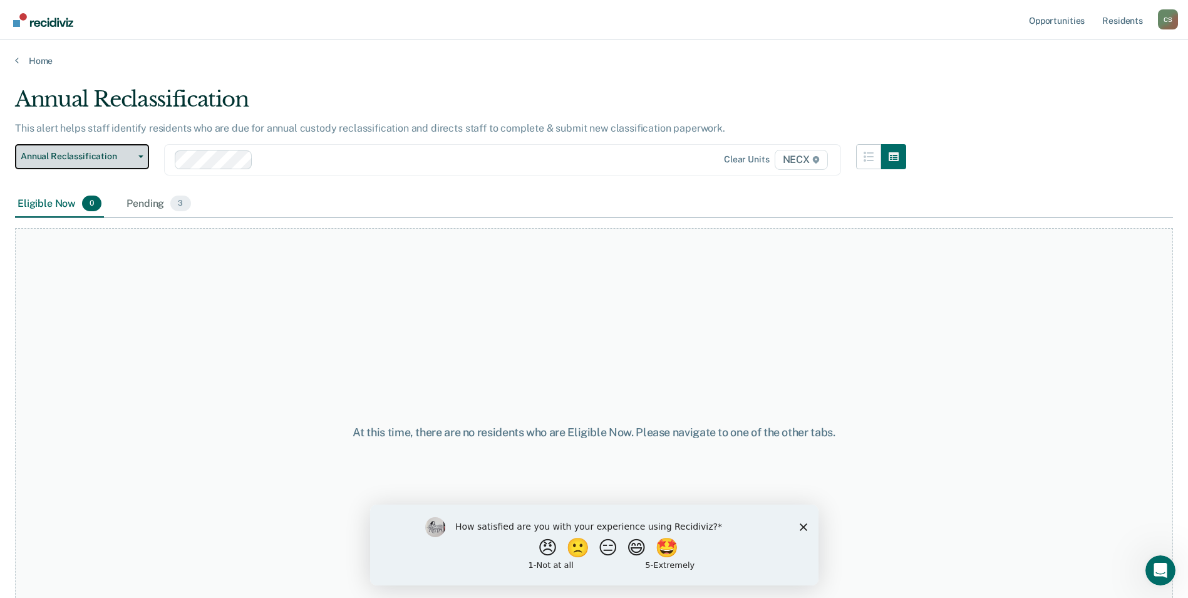 The width and height of the screenshot is (1188, 598). I want to click on p: This alert helps staff identify residents who are due for annual custody reclassification and dir..., so click(370, 128).